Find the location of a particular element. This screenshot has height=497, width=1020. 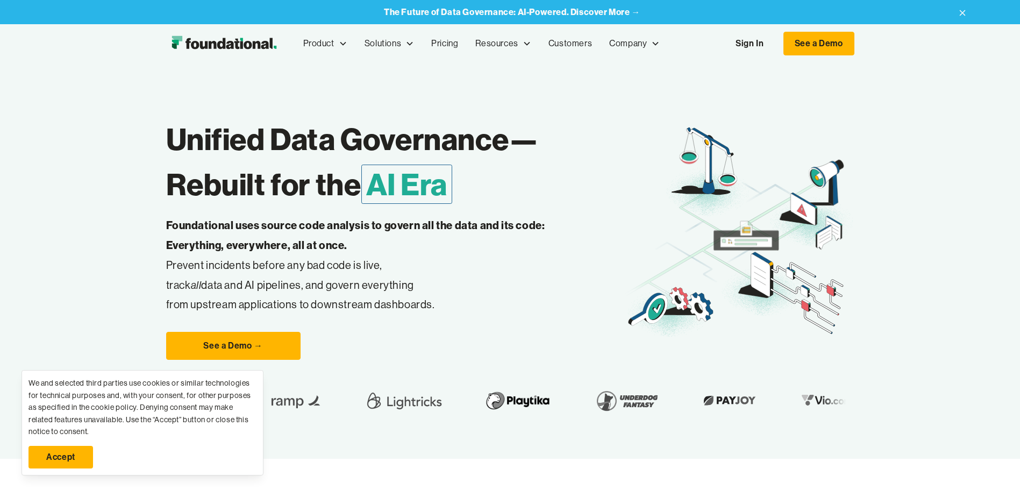

a: Customers is located at coordinates (570, 44).